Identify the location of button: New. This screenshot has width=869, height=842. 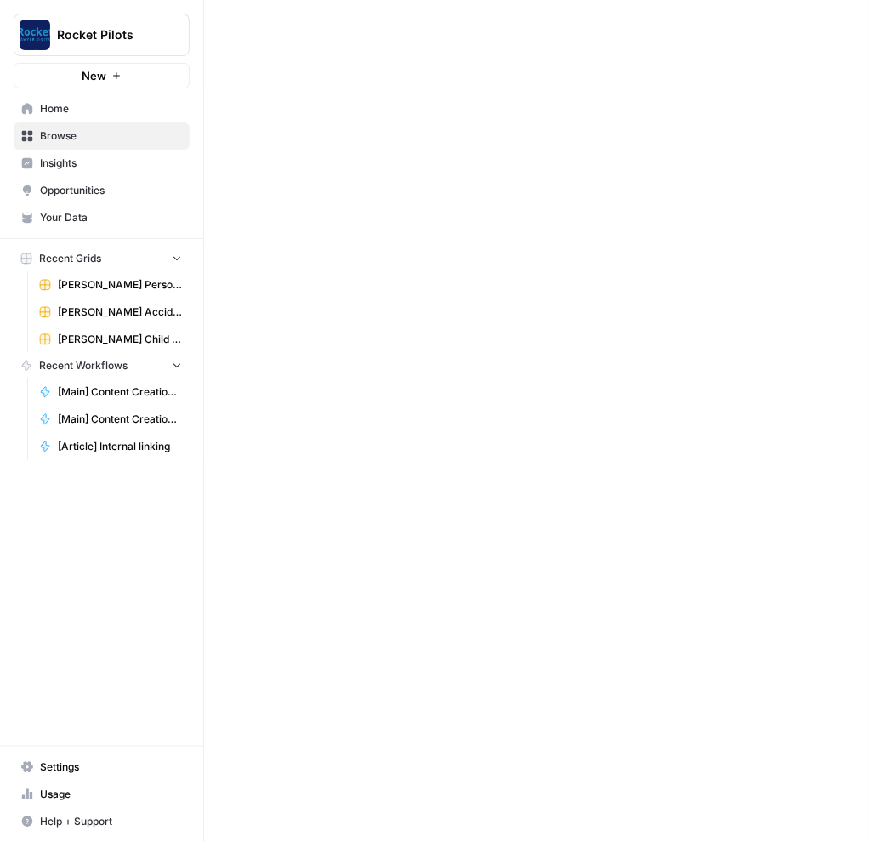
(101, 76).